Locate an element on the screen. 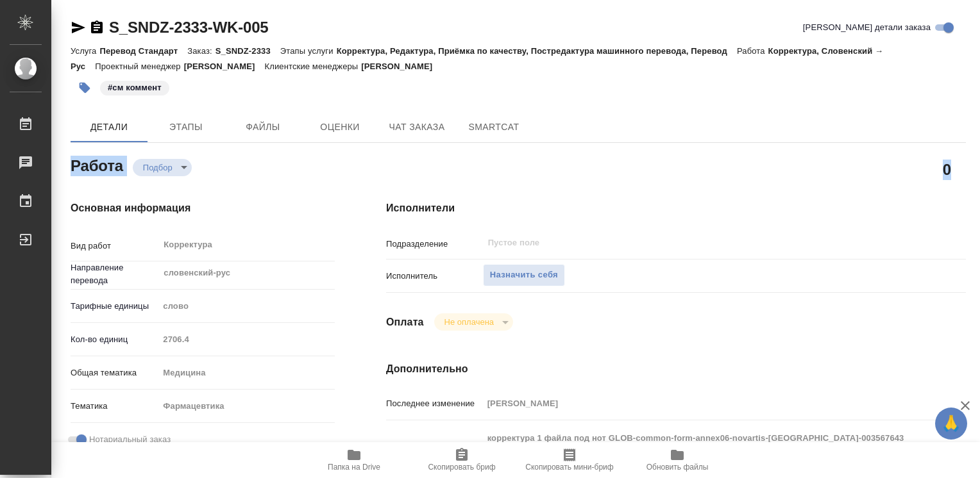 The image size is (980, 478). span: Детали is located at coordinates (109, 127).